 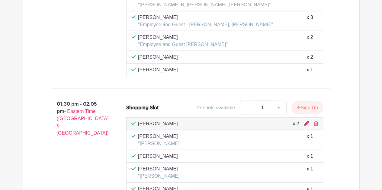 What do you see at coordinates (142, 108) in the screenshot?
I see `div: Shopping Slot` at bounding box center [142, 108].